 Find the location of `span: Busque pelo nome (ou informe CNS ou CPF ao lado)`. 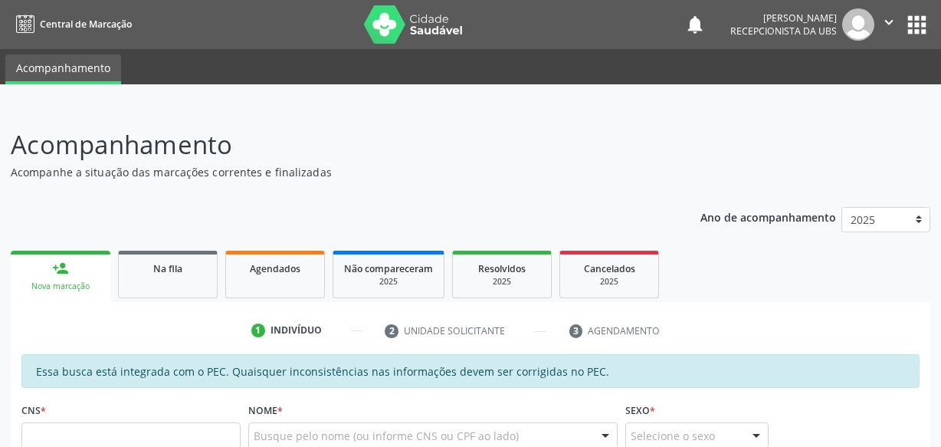

span: Busque pelo nome (ou informe CNS ou CPF ao lado) is located at coordinates (386, 435).